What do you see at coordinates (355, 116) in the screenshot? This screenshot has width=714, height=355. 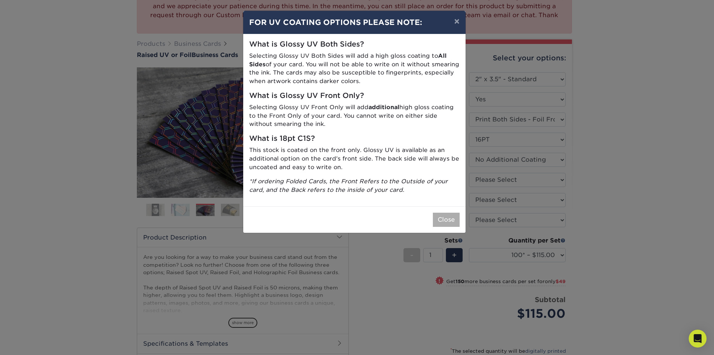 I see `p: Selecting Glossy UV Front Only will add high gloss coating to the Front Only of your card. You ca...` at bounding box center [355, 116].